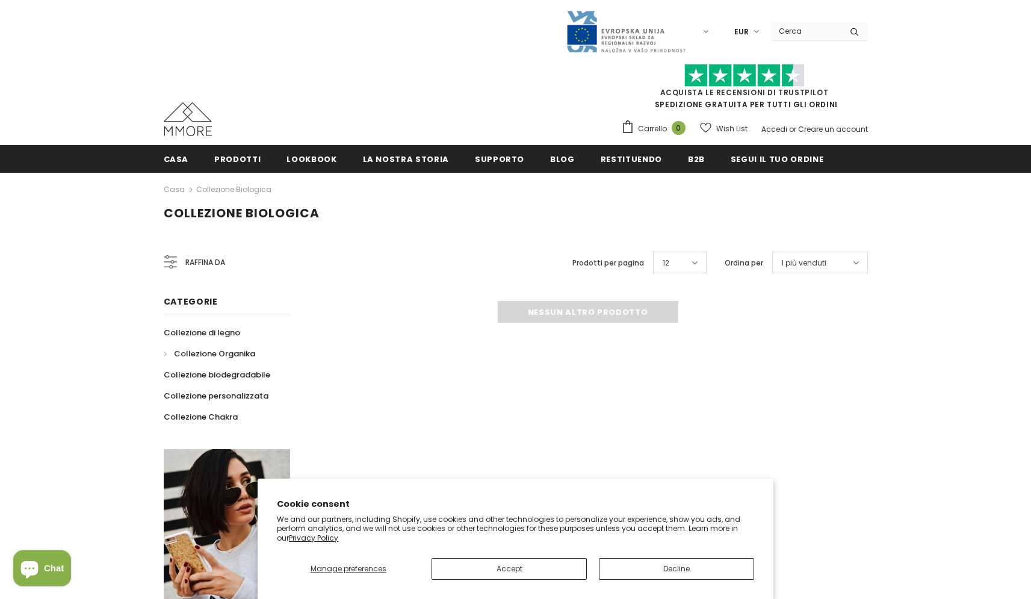  What do you see at coordinates (562, 158) in the screenshot?
I see `a: Blog` at bounding box center [562, 158].